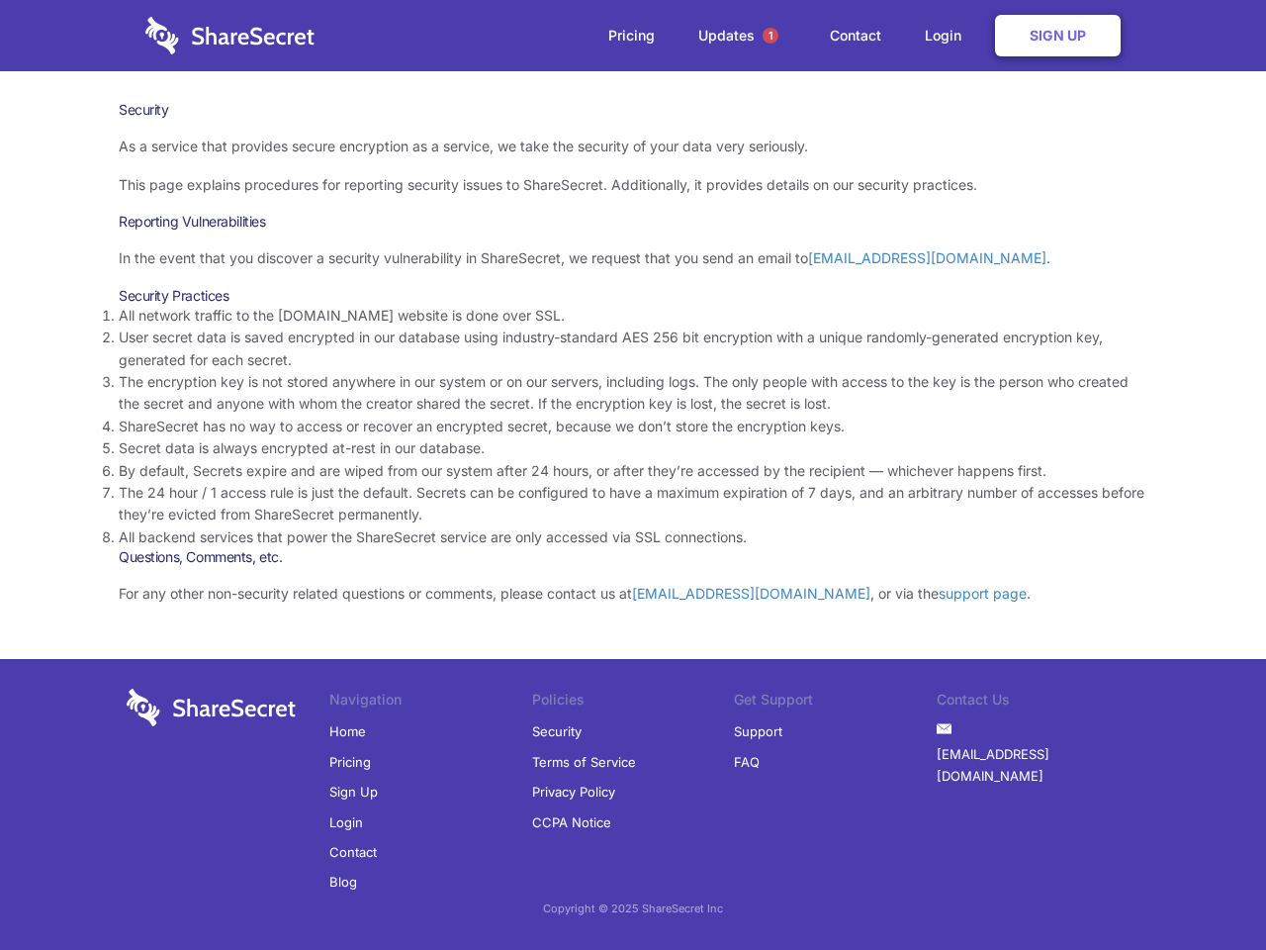  What do you see at coordinates (1038, 702) in the screenshot?
I see `li: Contact Us` at bounding box center [1038, 702].